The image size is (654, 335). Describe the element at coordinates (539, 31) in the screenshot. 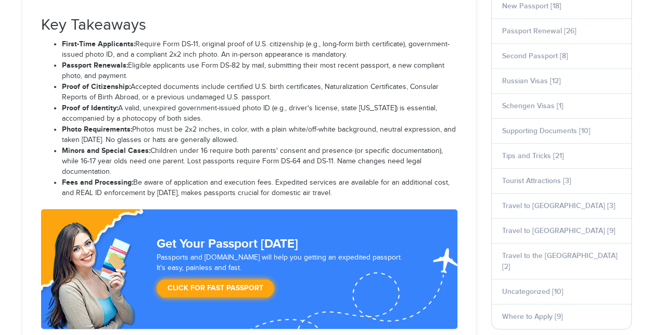

I see `a: Passport Renewal [26]` at that location.